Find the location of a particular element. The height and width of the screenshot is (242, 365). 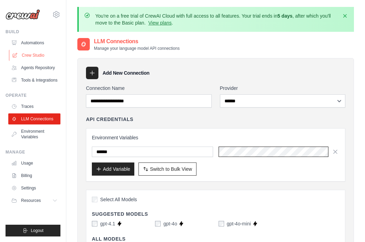

a: Traces is located at coordinates (34, 106).